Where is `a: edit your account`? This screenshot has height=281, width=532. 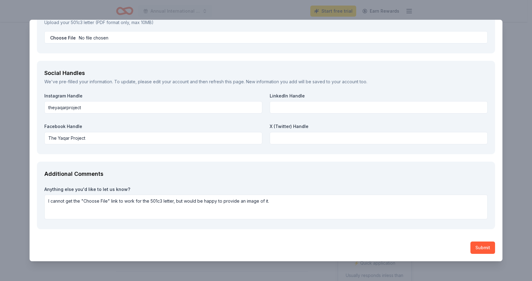 a: edit your account is located at coordinates (171, 81).